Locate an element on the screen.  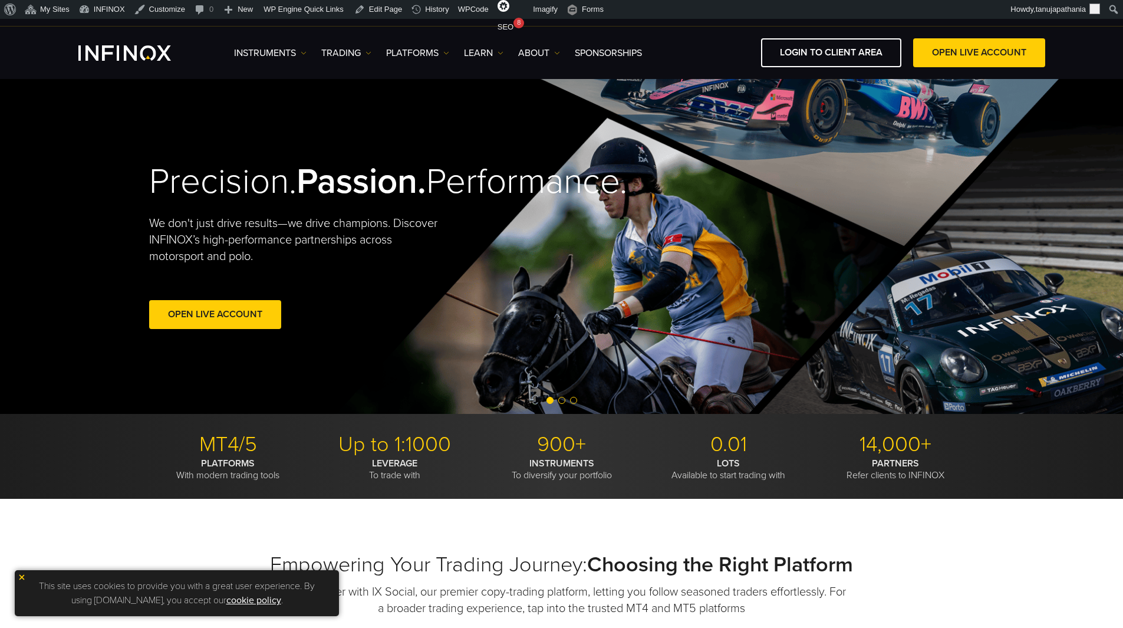
p: 0.01 is located at coordinates (729, 445).